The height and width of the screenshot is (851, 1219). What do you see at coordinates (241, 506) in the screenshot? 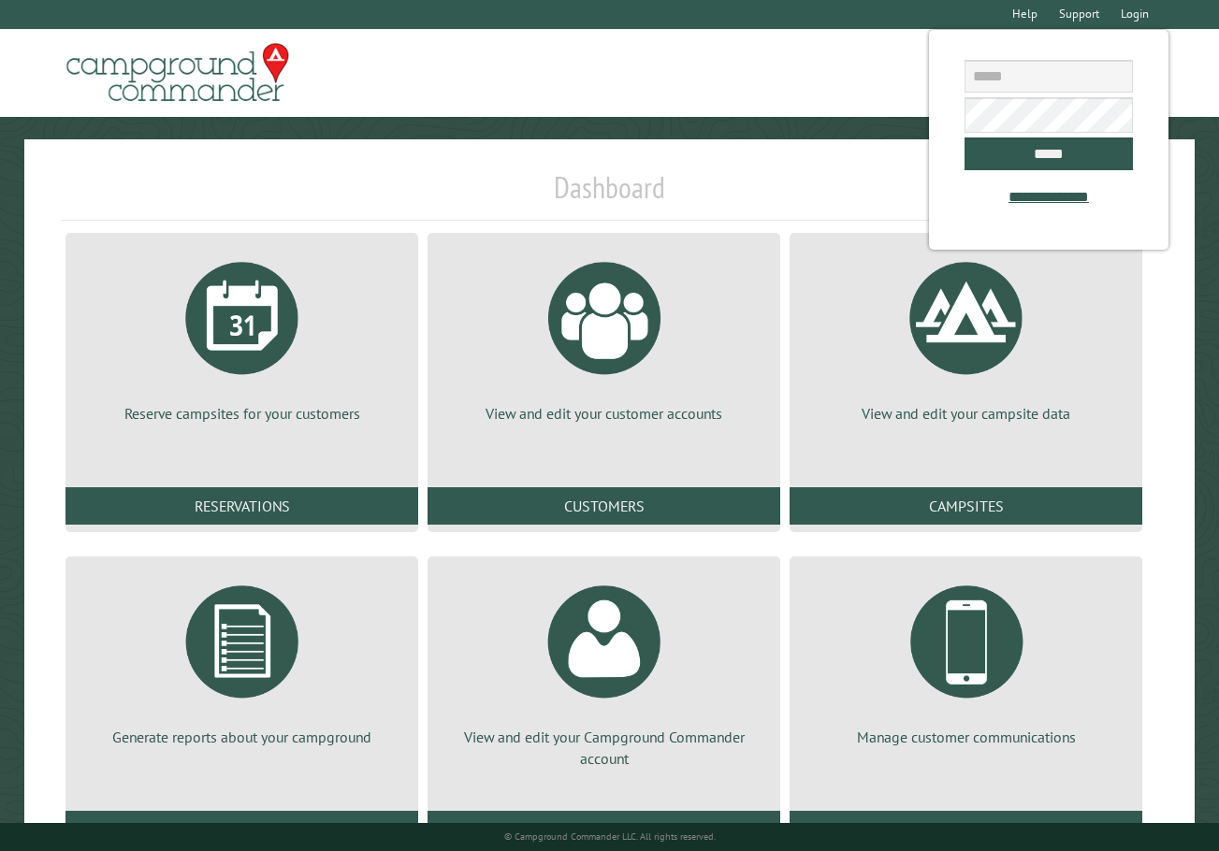
I see `a: Reservations` at bounding box center [241, 506].